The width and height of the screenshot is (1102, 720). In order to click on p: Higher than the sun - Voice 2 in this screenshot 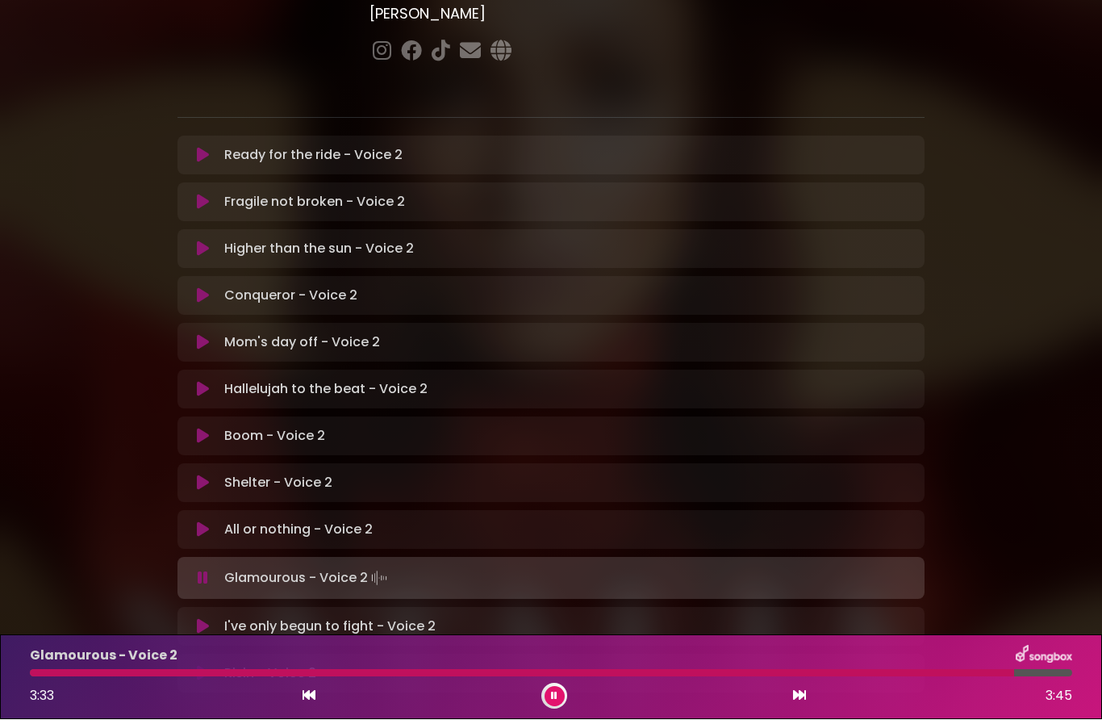, I will do `click(319, 249)`.